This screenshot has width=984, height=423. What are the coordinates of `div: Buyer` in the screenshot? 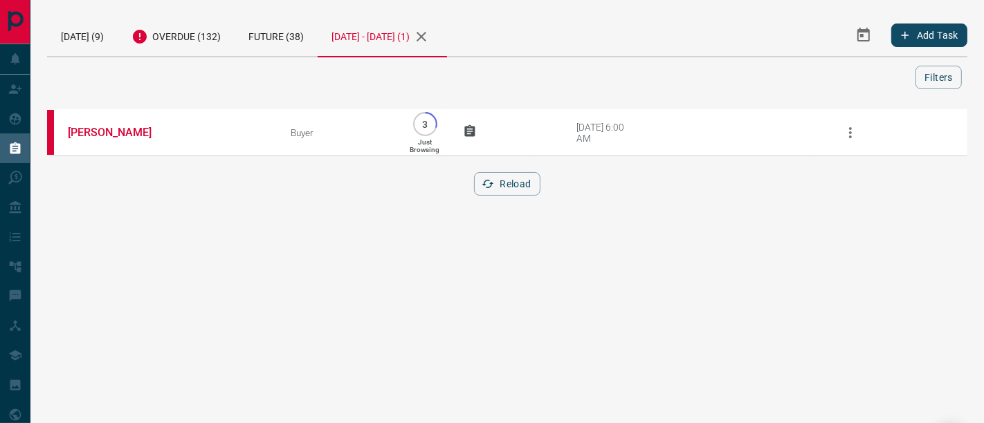 It's located at (338, 133).